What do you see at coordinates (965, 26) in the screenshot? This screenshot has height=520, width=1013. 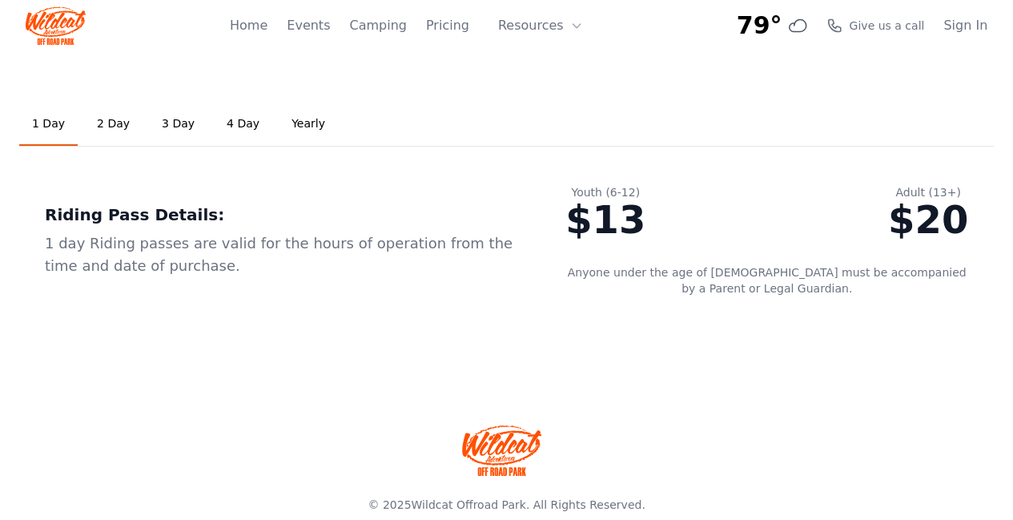 I see `a: Sign In` at bounding box center [965, 26].